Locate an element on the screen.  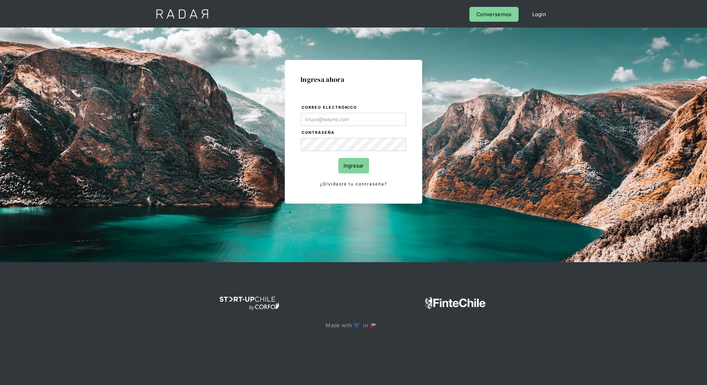
input: Ingresar is located at coordinates (353, 165).